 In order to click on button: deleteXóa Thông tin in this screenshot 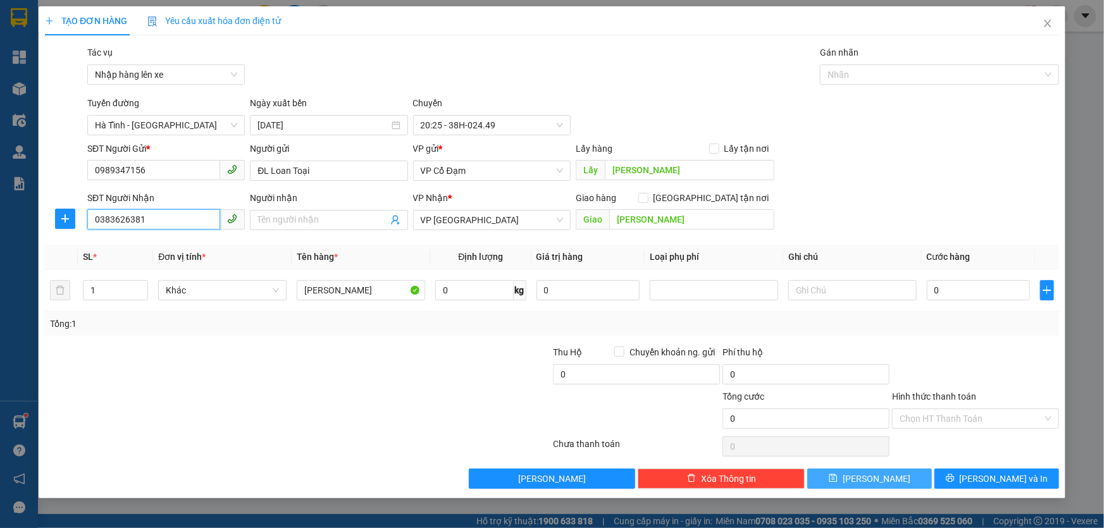, I will do `click(721, 479)`.